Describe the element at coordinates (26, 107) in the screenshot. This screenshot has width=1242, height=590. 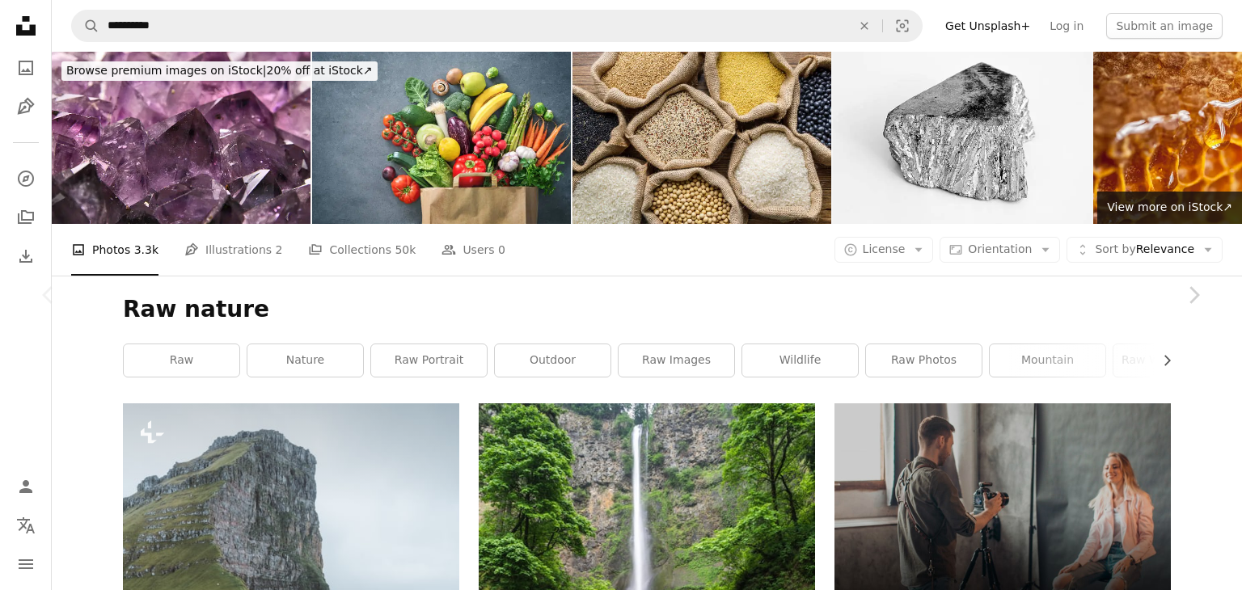
I see `a: Illustrations` at that location.